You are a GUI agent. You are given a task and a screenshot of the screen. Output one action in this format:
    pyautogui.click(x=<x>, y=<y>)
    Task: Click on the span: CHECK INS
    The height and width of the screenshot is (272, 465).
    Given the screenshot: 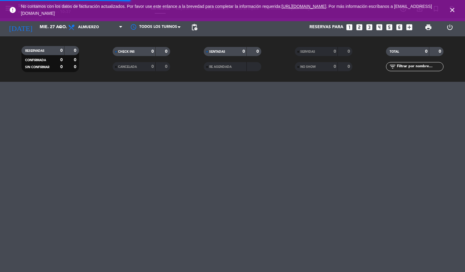 What is the action you would take?
    pyautogui.click(x=126, y=52)
    